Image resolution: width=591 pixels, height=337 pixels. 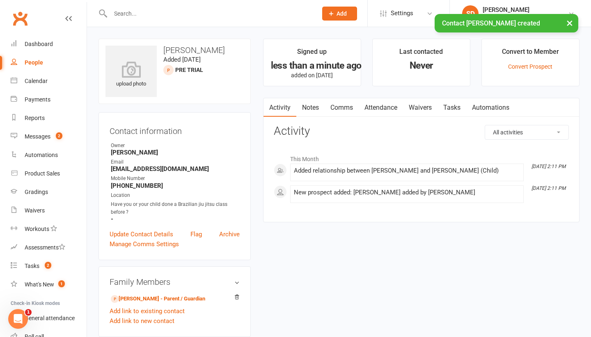 I want to click on div: SD, so click(x=471, y=14).